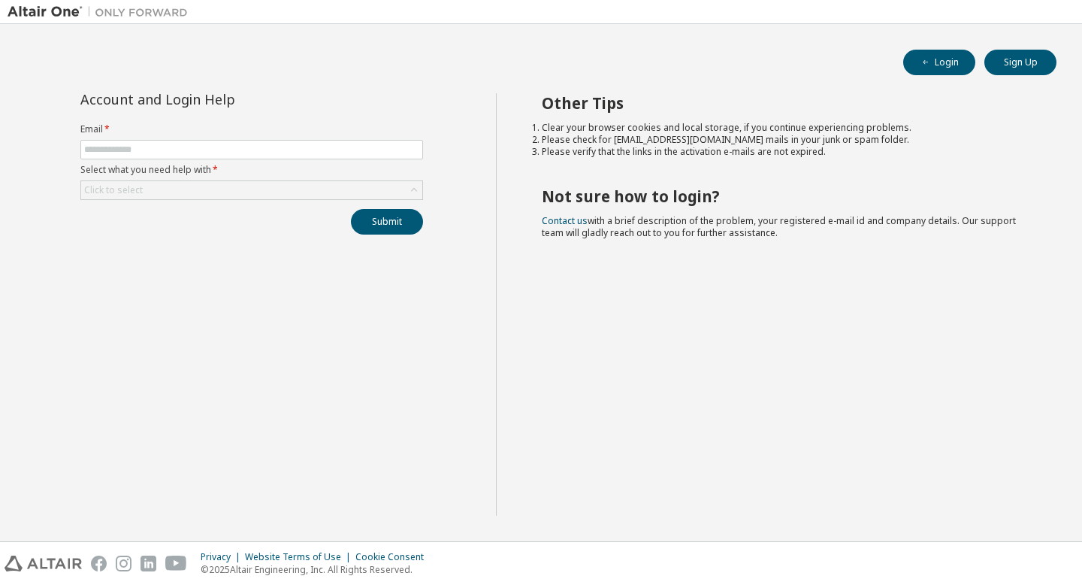 The image size is (1082, 585). What do you see at coordinates (779, 226) in the screenshot?
I see `span: with a brief description of the problem, your registered e-mail id and company details. Our suppo...` at bounding box center [779, 226].